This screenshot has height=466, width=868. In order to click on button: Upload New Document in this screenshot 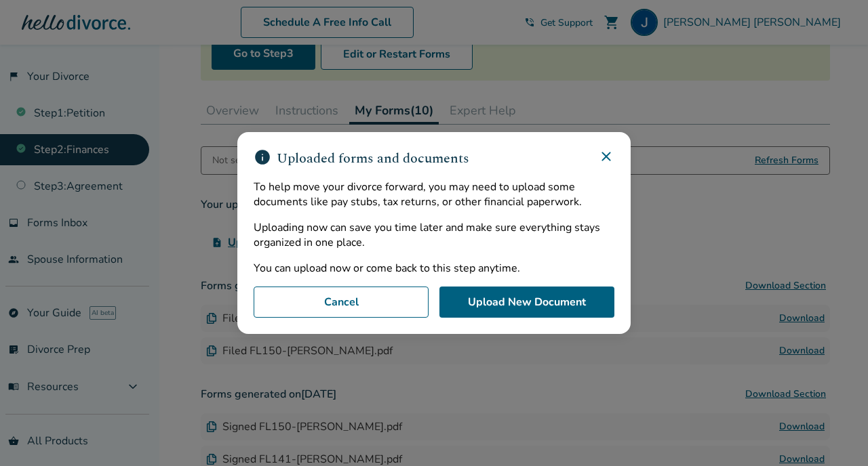, I will do `click(527, 302)`.